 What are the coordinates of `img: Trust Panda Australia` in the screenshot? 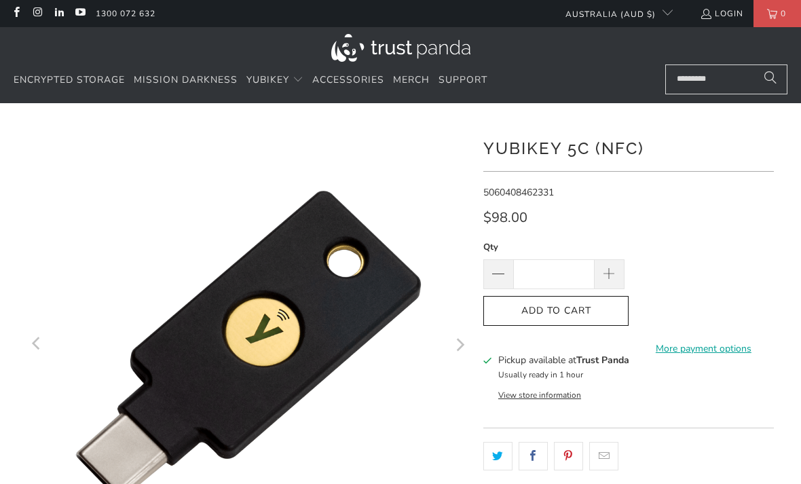 It's located at (400, 47).